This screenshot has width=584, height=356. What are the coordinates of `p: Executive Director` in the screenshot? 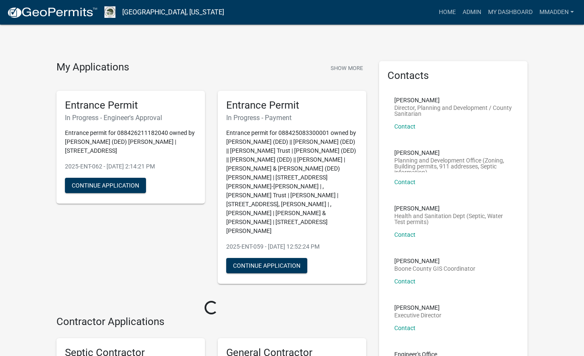 It's located at (418, 316).